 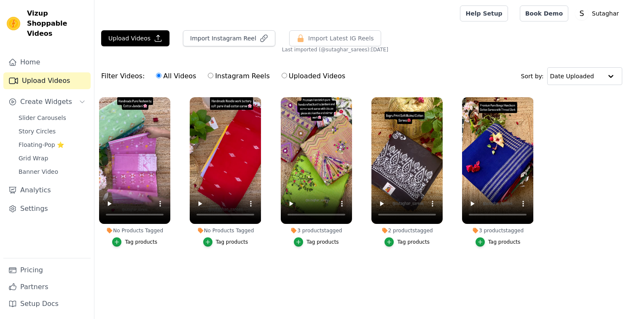 What do you see at coordinates (38, 172) in the screenshot?
I see `span: Banner Video` at bounding box center [38, 172].